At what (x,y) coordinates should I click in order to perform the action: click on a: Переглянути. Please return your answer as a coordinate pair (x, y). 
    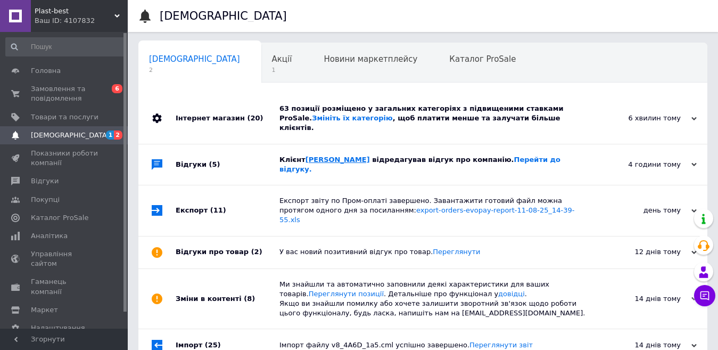
    Looking at the image, I should click on (456, 251).